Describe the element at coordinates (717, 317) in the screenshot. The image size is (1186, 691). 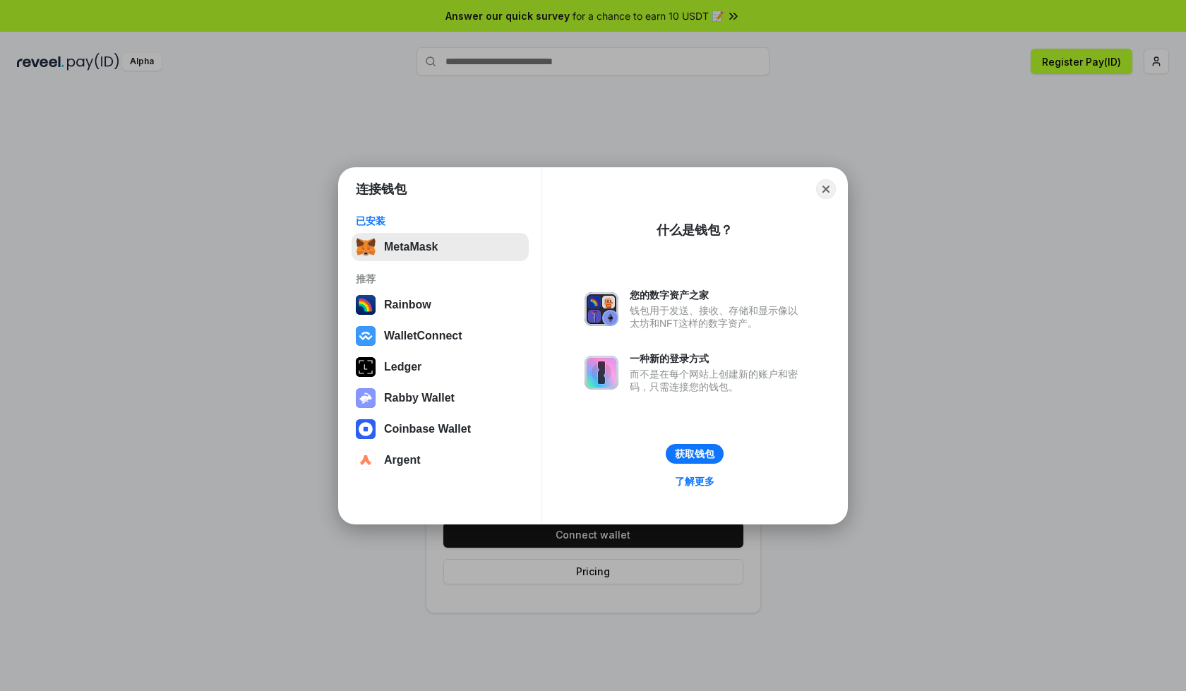
I see `div: 钱包用于发送、接收、存储和显示像以太坊和NFT这样的数字资产。` at that location.